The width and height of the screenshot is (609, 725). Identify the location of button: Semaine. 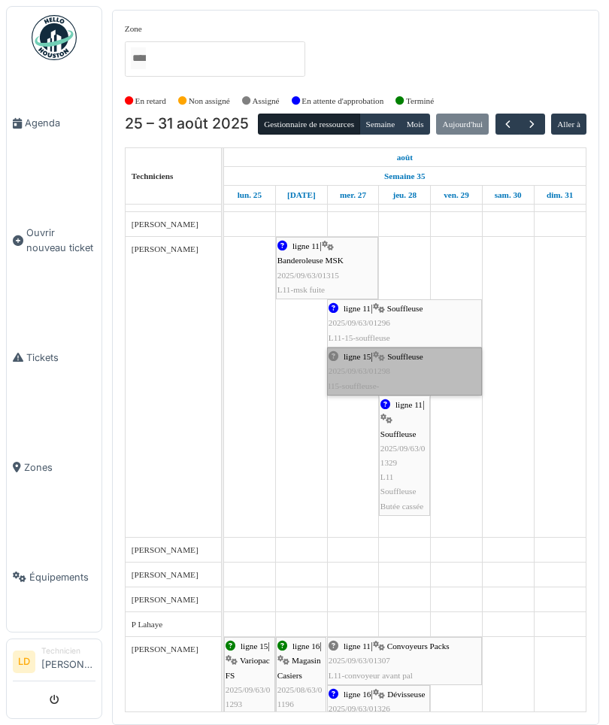
(380, 124).